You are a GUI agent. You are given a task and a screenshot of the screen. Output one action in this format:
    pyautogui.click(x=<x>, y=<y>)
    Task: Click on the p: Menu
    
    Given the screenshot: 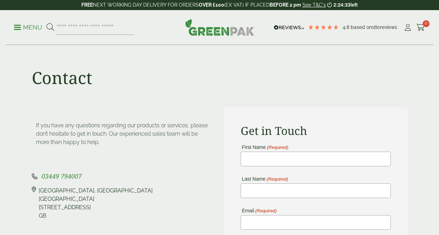 What is the action you would take?
    pyautogui.click(x=28, y=28)
    